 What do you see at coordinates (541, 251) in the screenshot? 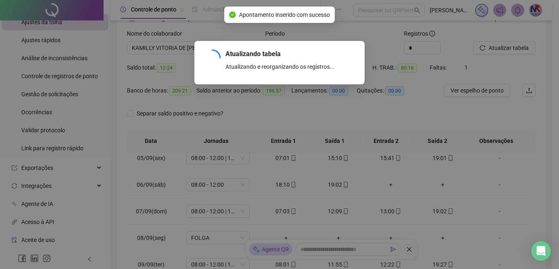
I see `div: Open Intercom Messenger` at bounding box center [541, 251].